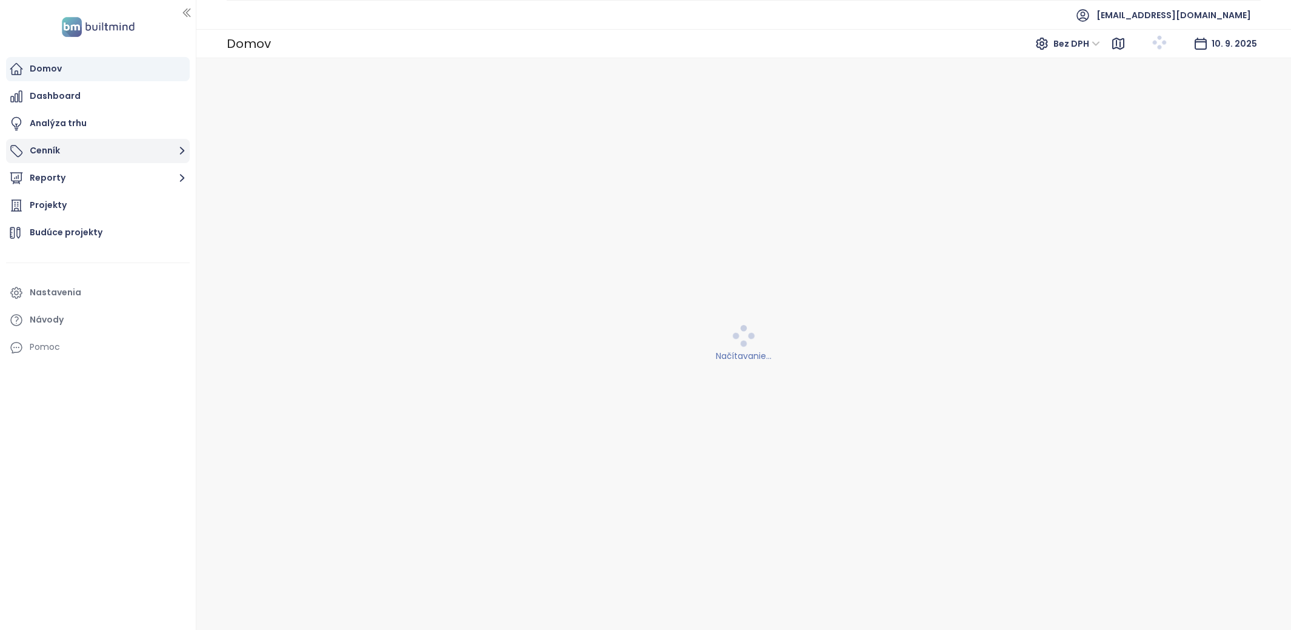 The width and height of the screenshot is (1291, 630). I want to click on div: Projekty, so click(48, 205).